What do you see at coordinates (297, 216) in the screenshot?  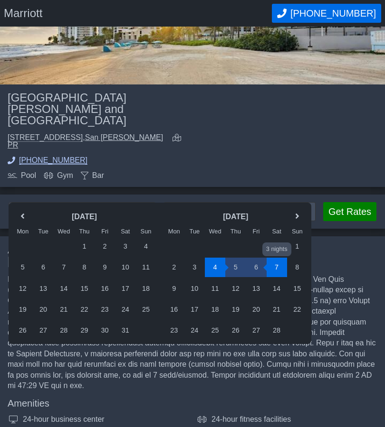 I see `a: next month` at bounding box center [297, 216].